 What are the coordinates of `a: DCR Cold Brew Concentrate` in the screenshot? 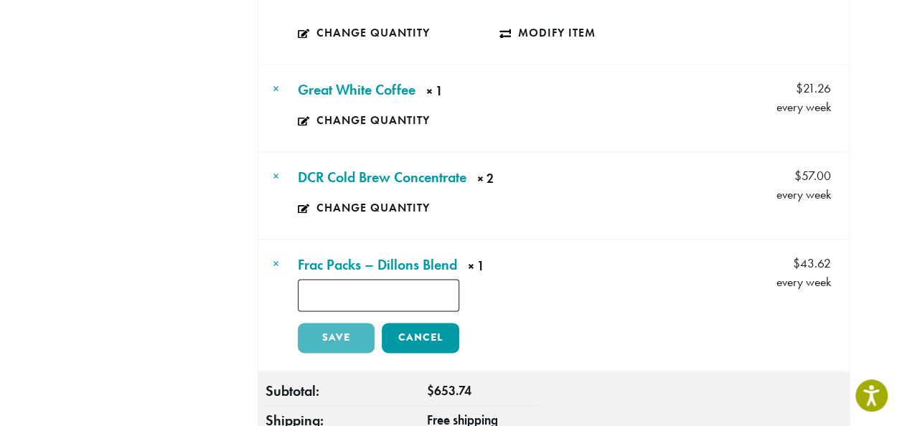 It's located at (382, 177).